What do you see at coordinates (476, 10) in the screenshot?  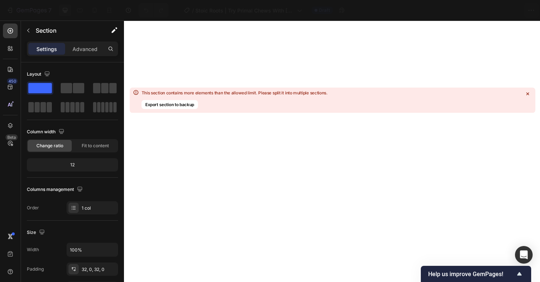 I see `button: Save` at bounding box center [476, 10].